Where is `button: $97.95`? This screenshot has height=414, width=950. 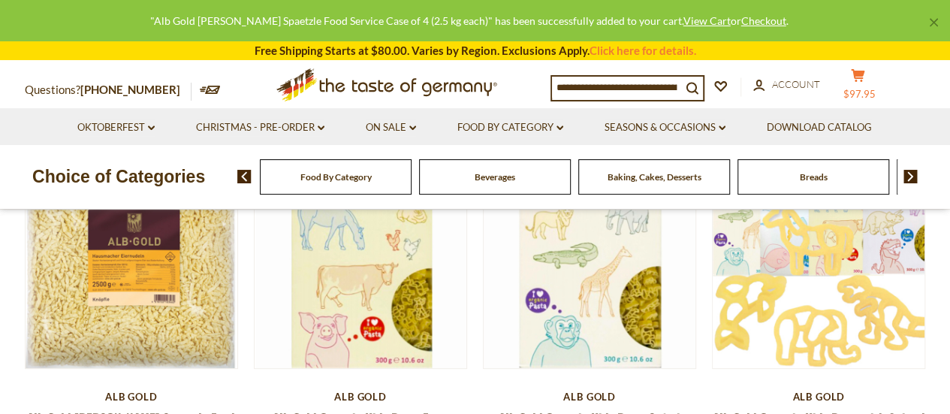 button: $97.95 is located at coordinates (859, 87).